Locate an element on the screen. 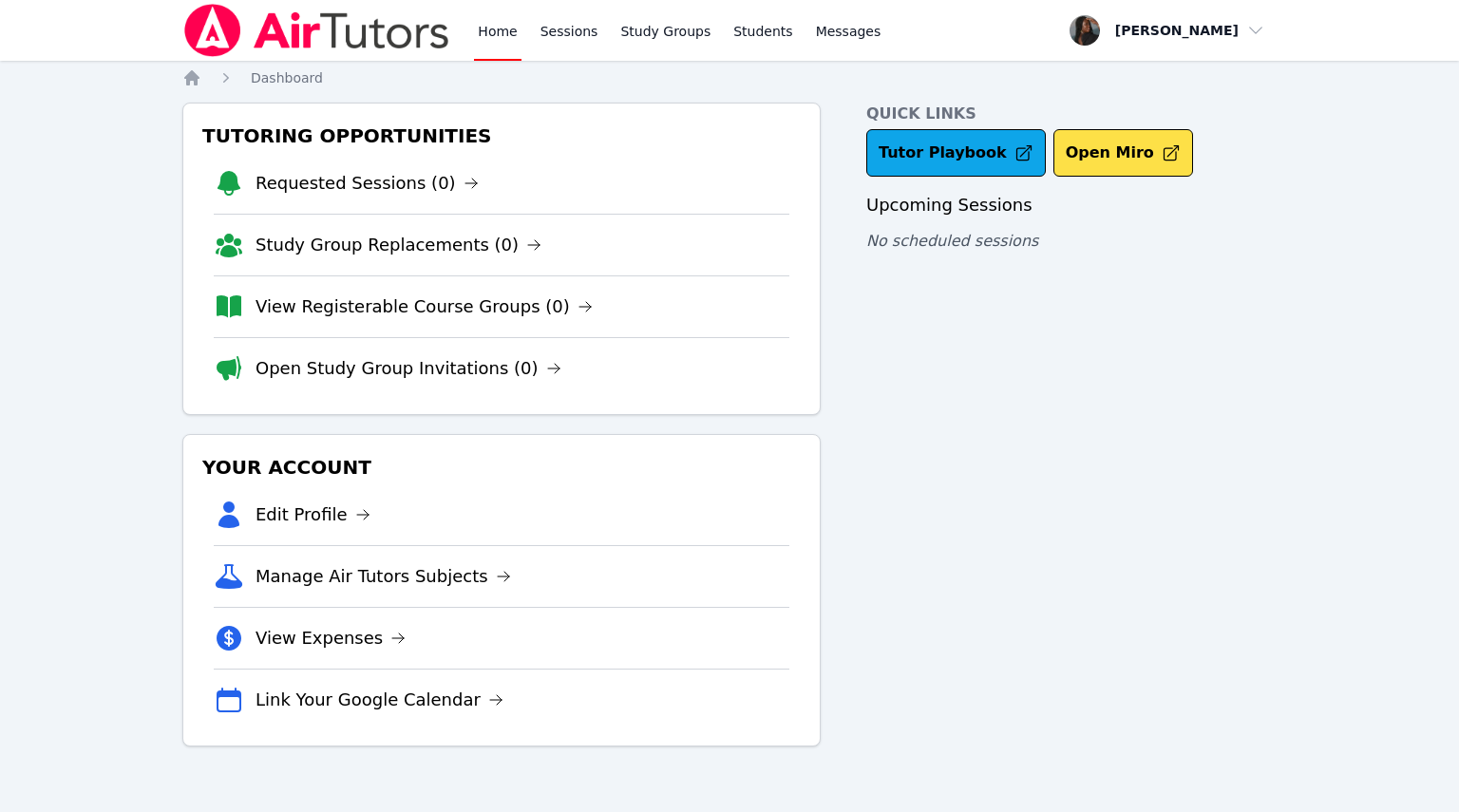 This screenshot has width=1459, height=812. h3: Upcoming Sessions is located at coordinates (1071, 205).